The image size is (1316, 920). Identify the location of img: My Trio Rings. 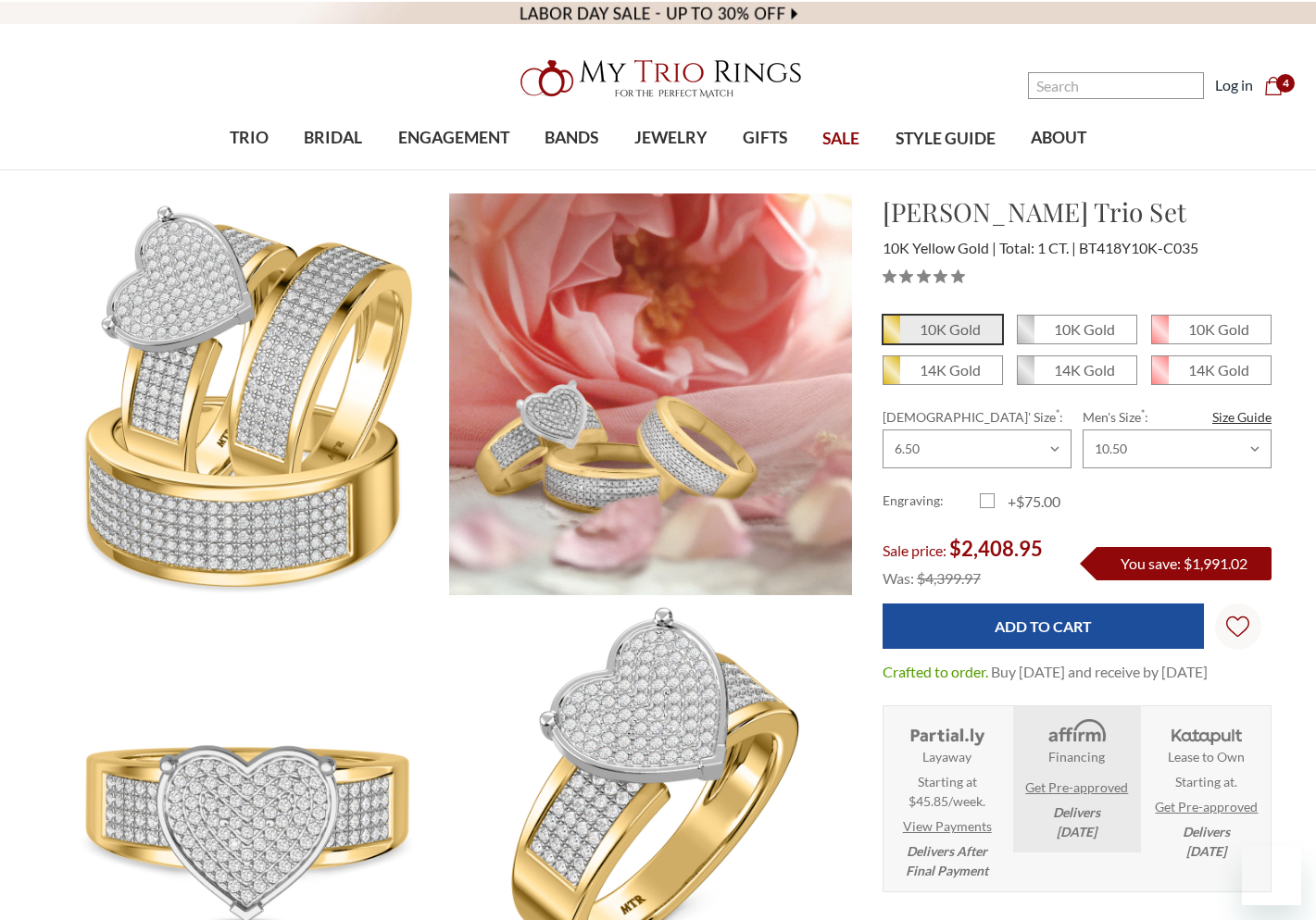
(658, 79).